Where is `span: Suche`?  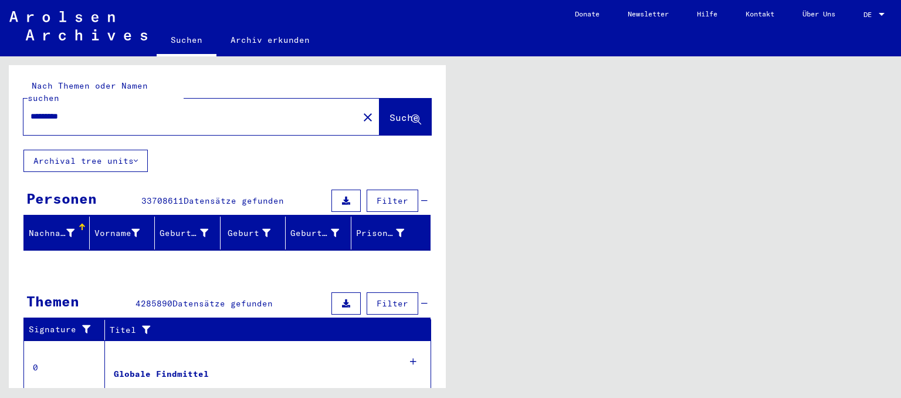
span: Suche is located at coordinates (404, 117).